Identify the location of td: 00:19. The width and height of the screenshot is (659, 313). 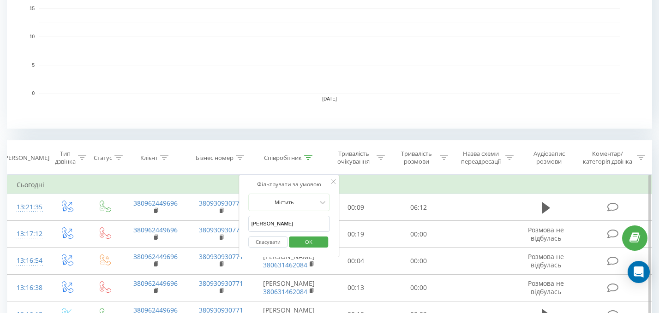
(356, 234).